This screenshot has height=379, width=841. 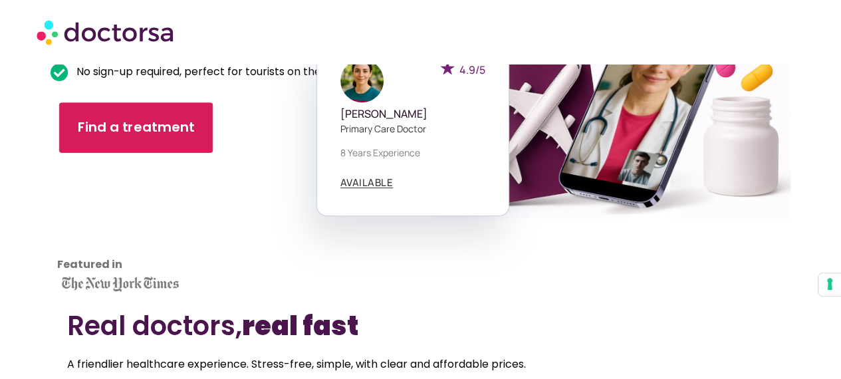 What do you see at coordinates (830, 285) in the screenshot?
I see `button: Your consent preferences for tracking technologies` at bounding box center [830, 285].